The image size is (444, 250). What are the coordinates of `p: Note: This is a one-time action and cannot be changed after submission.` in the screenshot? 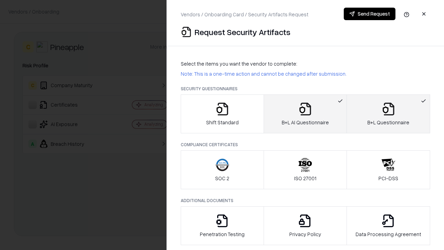 It's located at (305, 73).